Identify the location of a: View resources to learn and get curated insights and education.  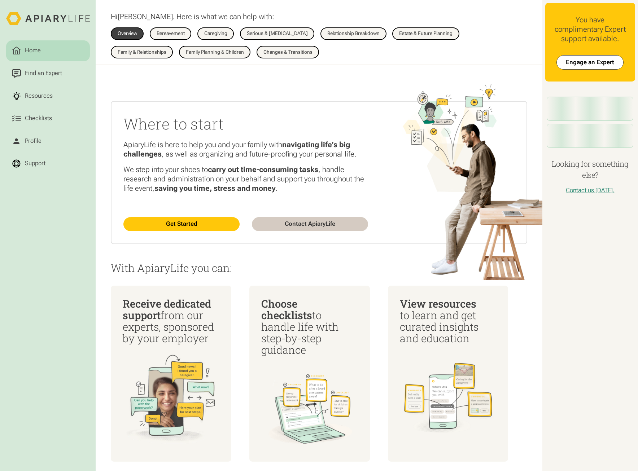
(448, 373).